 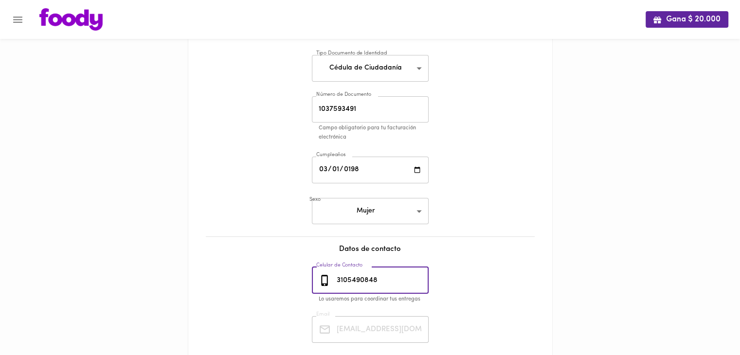 What do you see at coordinates (381, 329) in the screenshot?
I see `input: Tu Email` at bounding box center [381, 329].